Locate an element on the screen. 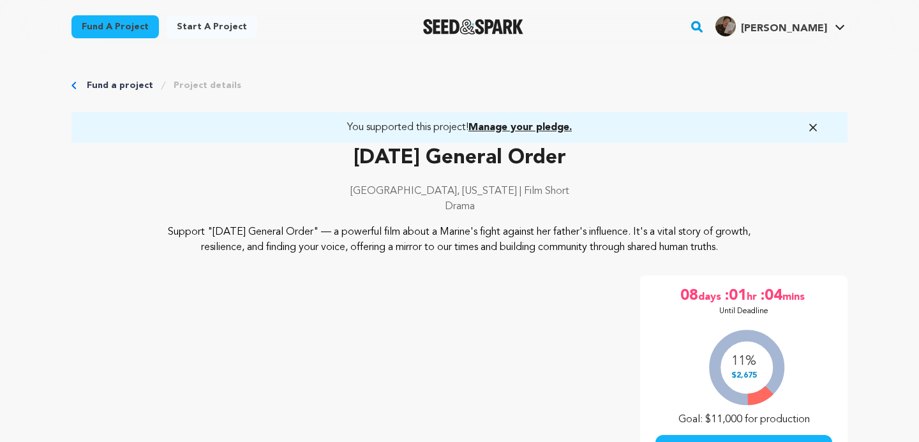  img: 316d3da9df4eed46.jpg is located at coordinates (726, 26).